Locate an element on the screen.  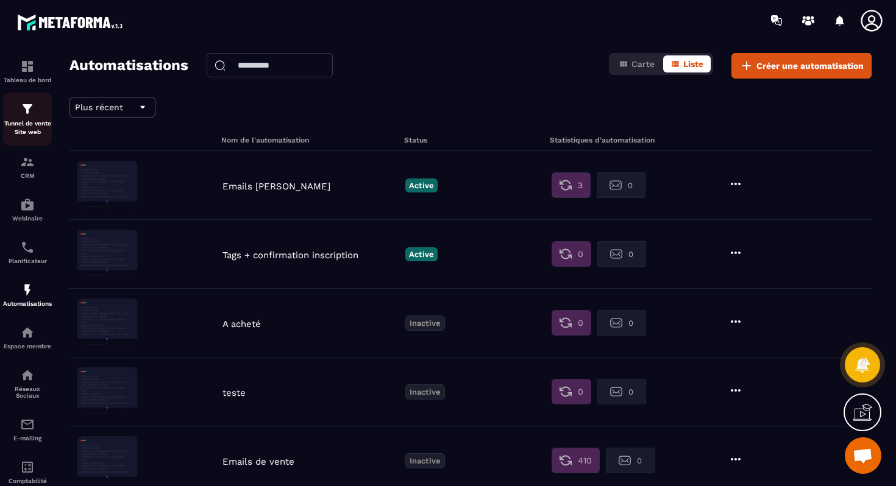
span: Plus récent is located at coordinates (99, 107).